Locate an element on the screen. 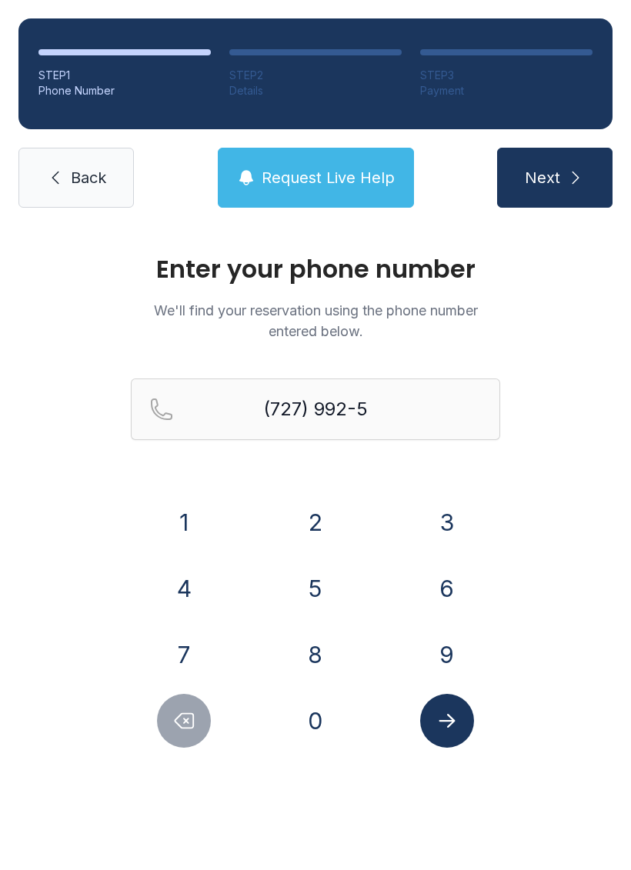 Image resolution: width=631 pixels, height=870 pixels. span: Next is located at coordinates (542, 178).